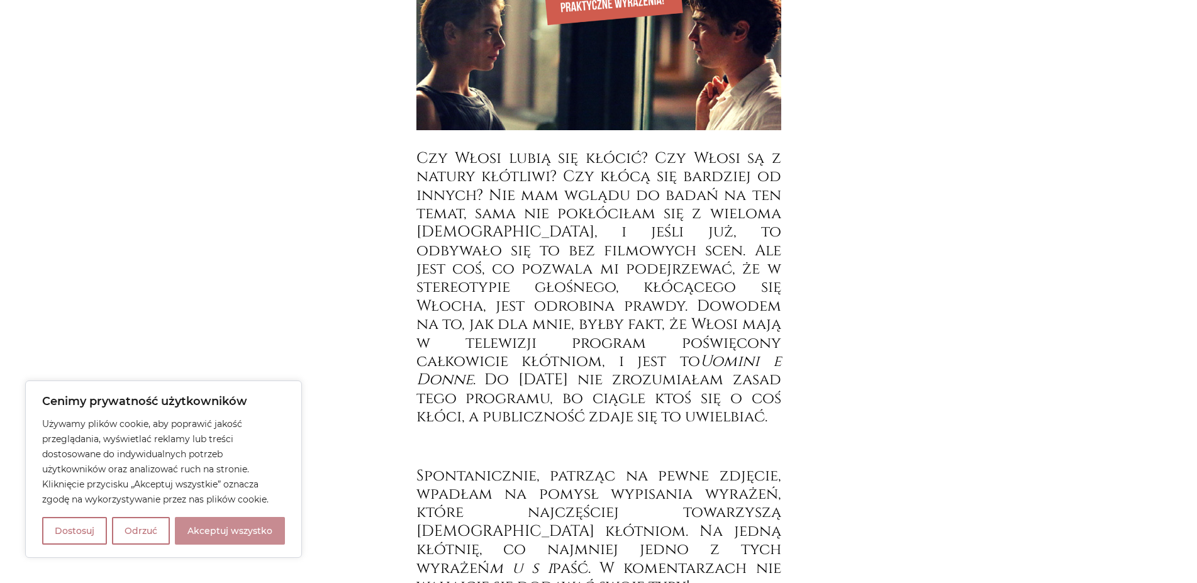 This screenshot has width=1197, height=583. What do you see at coordinates (230, 531) in the screenshot?
I see `button: Akceptuj wszystko` at bounding box center [230, 531].